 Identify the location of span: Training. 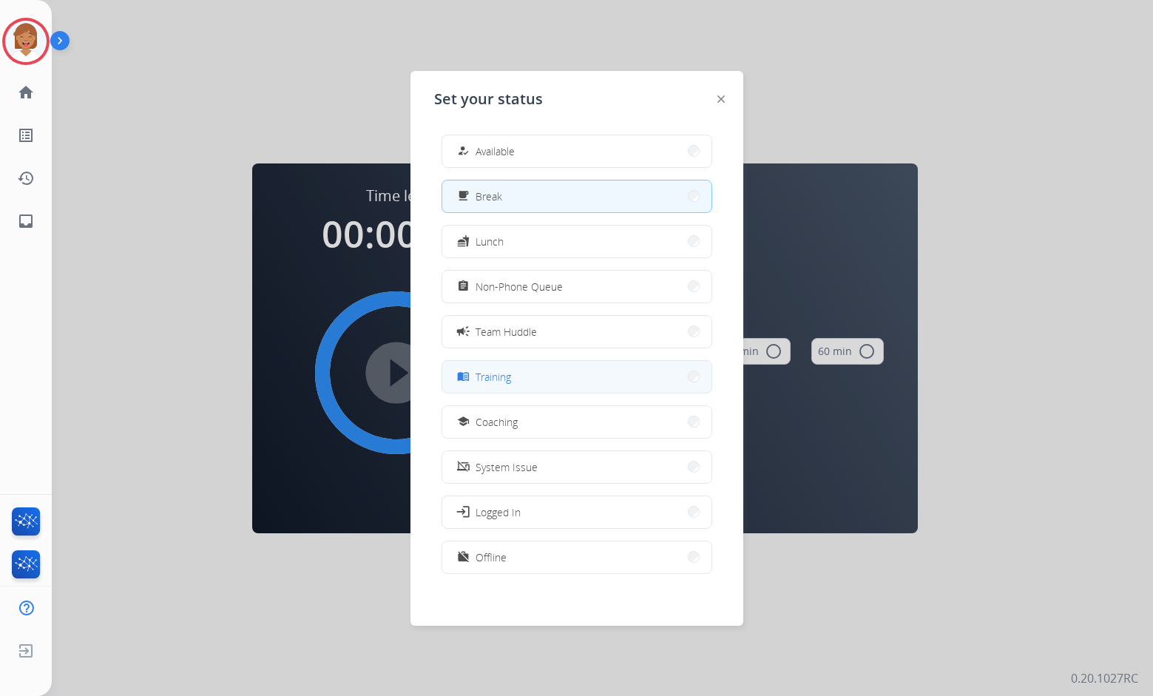
(493, 376).